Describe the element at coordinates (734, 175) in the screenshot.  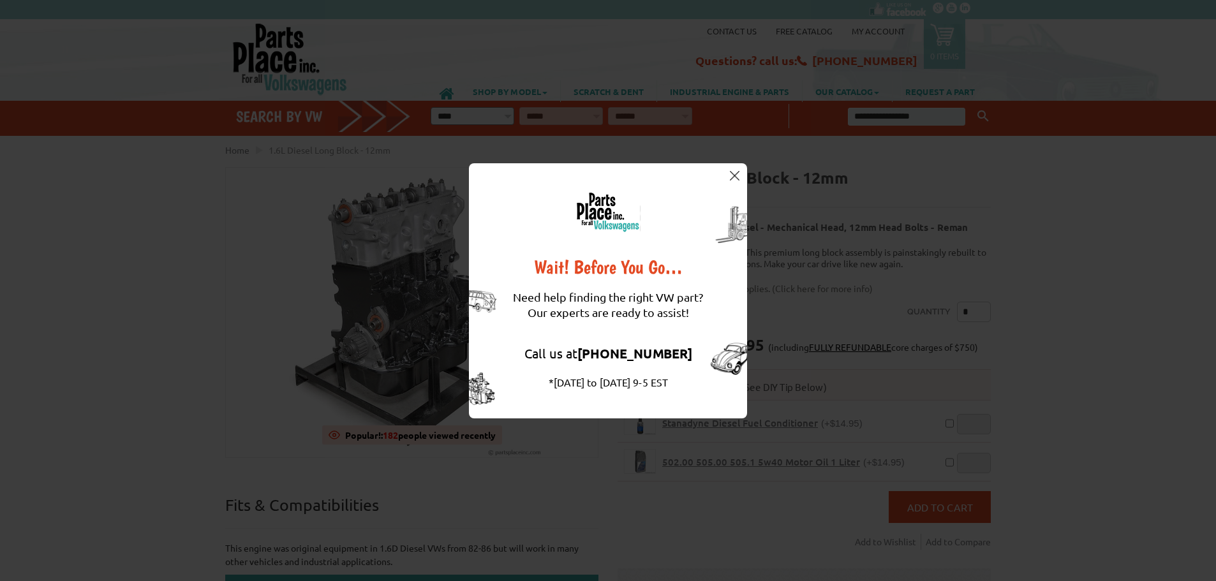
I see `img: close` at that location.